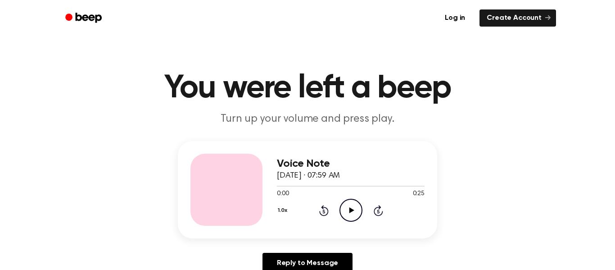 Image resolution: width=615 pixels, height=270 pixels. What do you see at coordinates (308, 119) in the screenshot?
I see `p: Turn up your volume and press play.` at bounding box center [308, 119].